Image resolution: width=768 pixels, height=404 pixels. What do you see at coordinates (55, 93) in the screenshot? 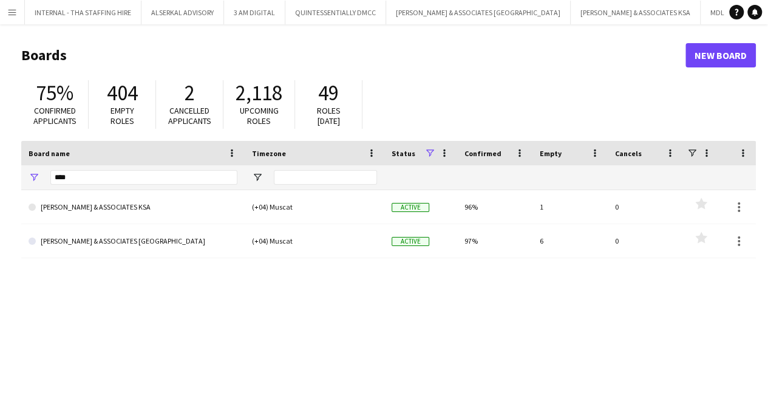
I see `span: 75%` at bounding box center [55, 93].